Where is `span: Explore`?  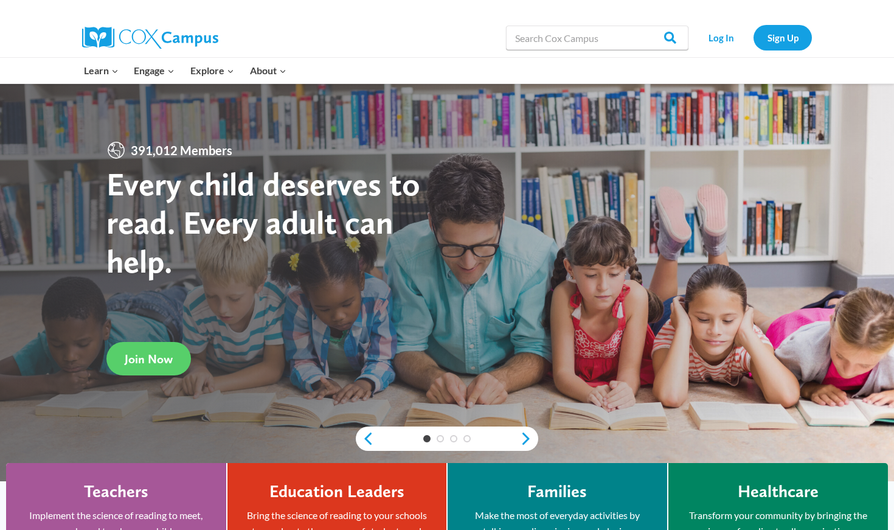 span: Explore is located at coordinates (212, 71).